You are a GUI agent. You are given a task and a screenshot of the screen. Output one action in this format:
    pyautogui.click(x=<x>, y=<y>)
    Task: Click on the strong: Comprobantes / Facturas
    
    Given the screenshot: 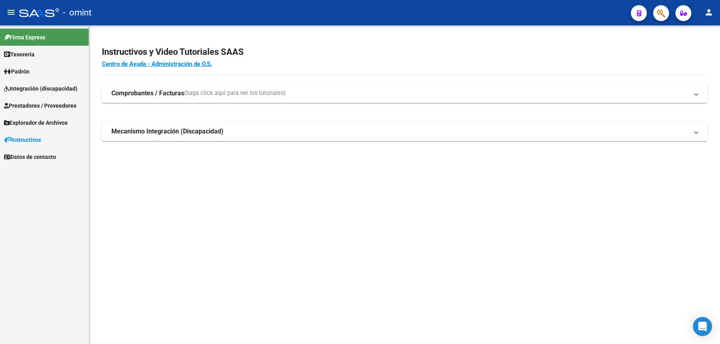 What is the action you would take?
    pyautogui.click(x=147, y=93)
    